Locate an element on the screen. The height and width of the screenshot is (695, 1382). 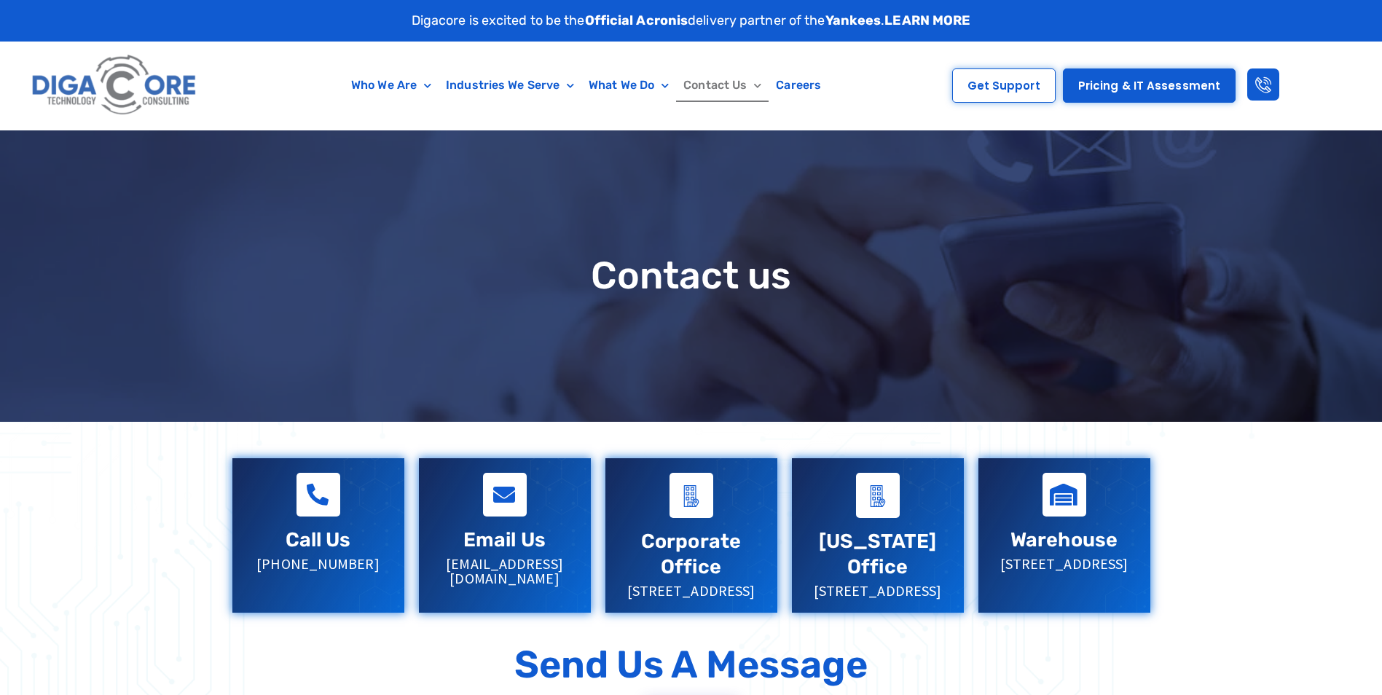
a: Virginia Office is located at coordinates (878, 496).